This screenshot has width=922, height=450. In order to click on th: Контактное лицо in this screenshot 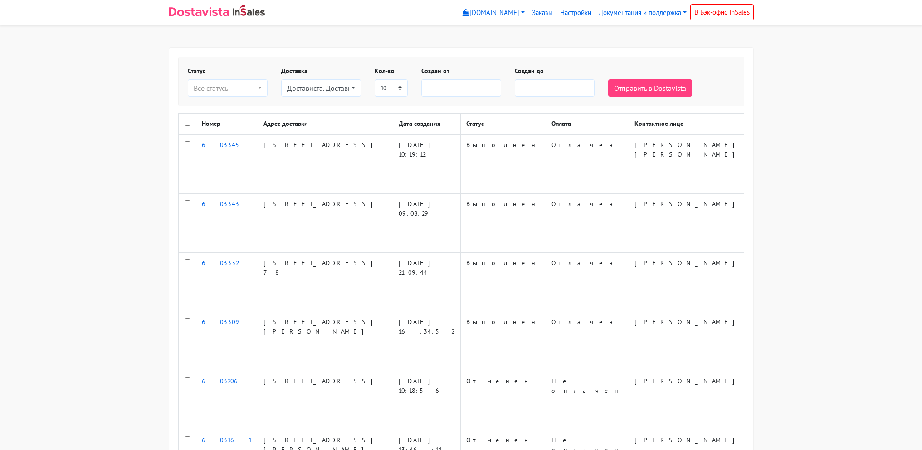, I will do `click(688, 124)`.